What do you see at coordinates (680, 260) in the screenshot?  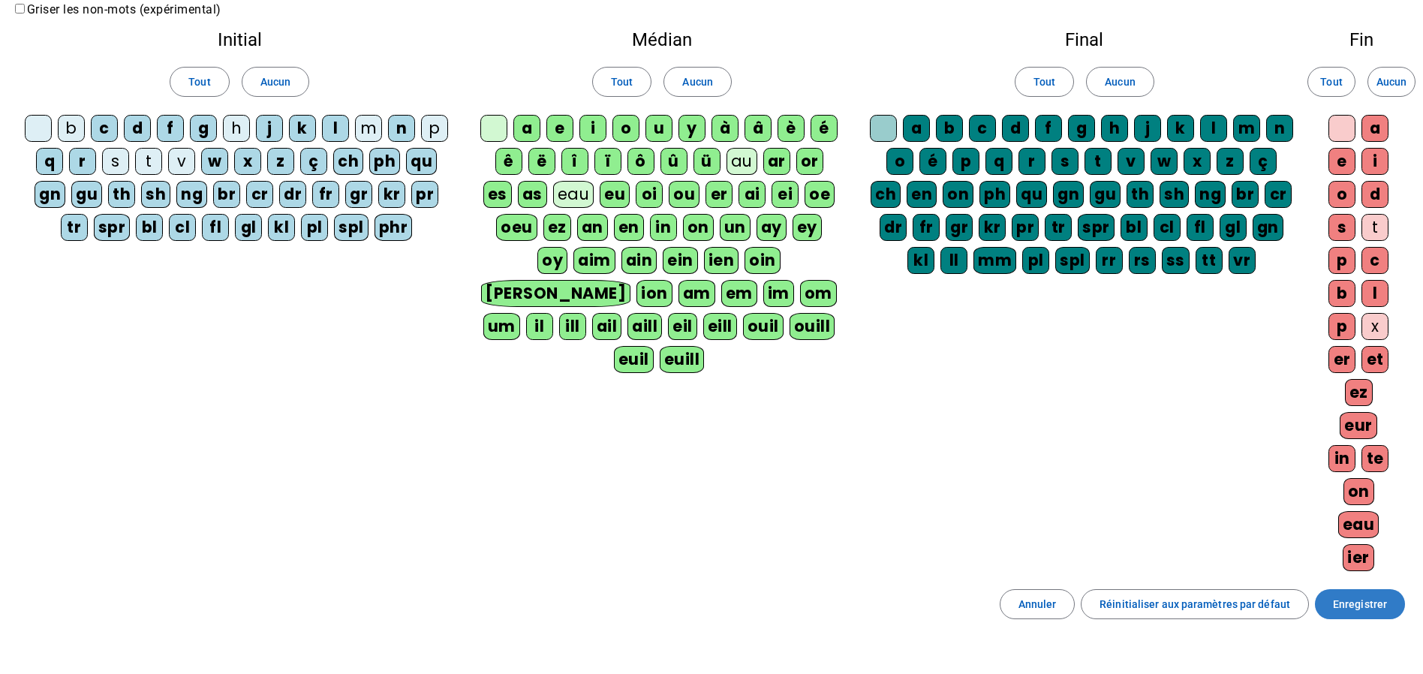 I see `div: ein` at bounding box center [680, 260].